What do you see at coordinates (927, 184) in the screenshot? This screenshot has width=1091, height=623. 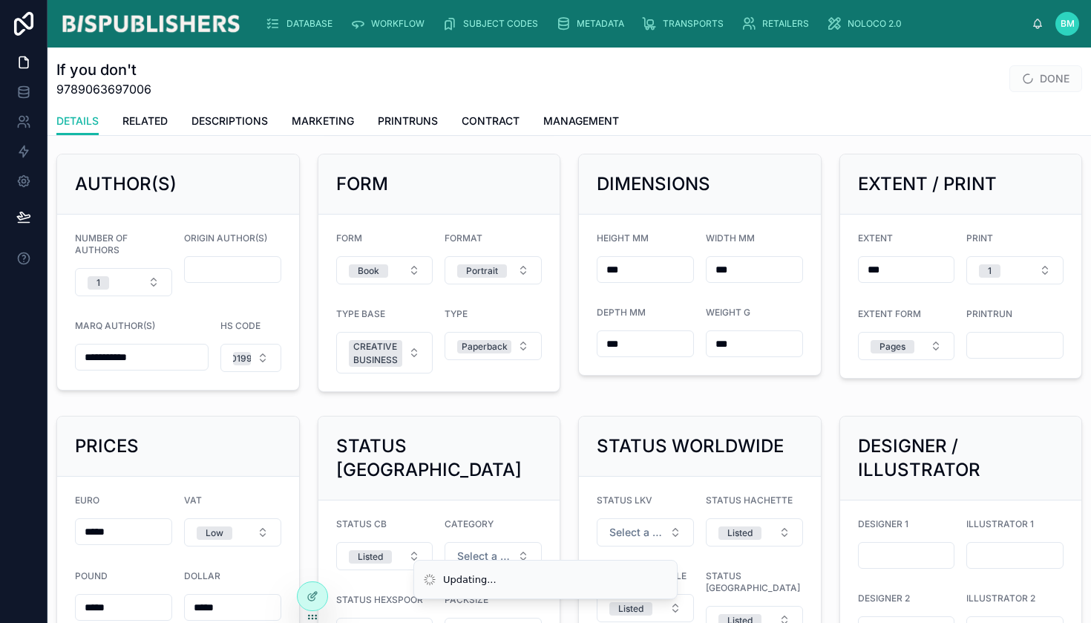 I see `h2: EXTENT / PRINT` at bounding box center [927, 184].